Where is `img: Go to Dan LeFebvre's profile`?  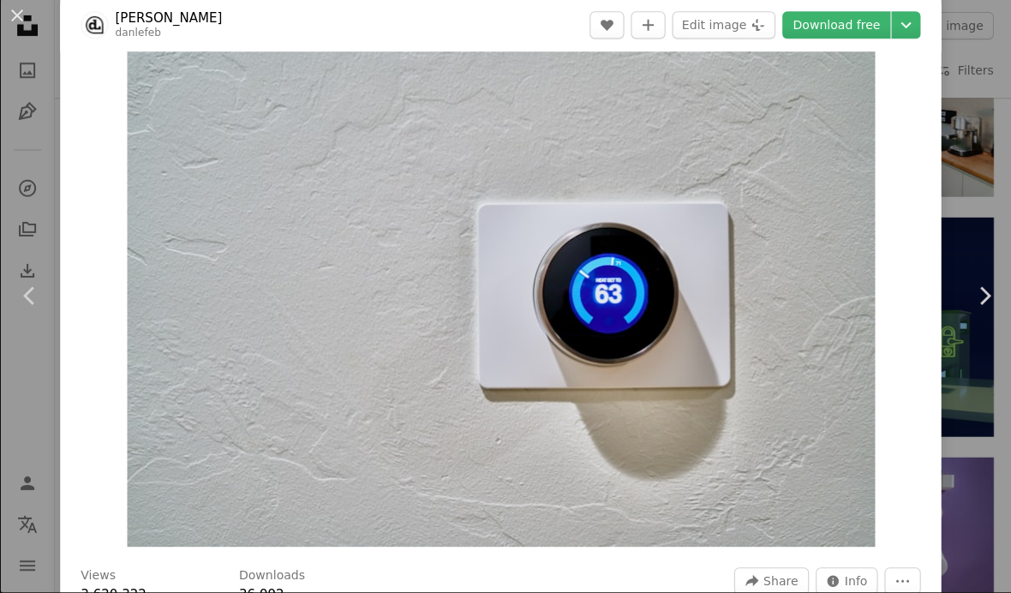
img: Go to Dan LeFebvre's profile is located at coordinates (94, 27).